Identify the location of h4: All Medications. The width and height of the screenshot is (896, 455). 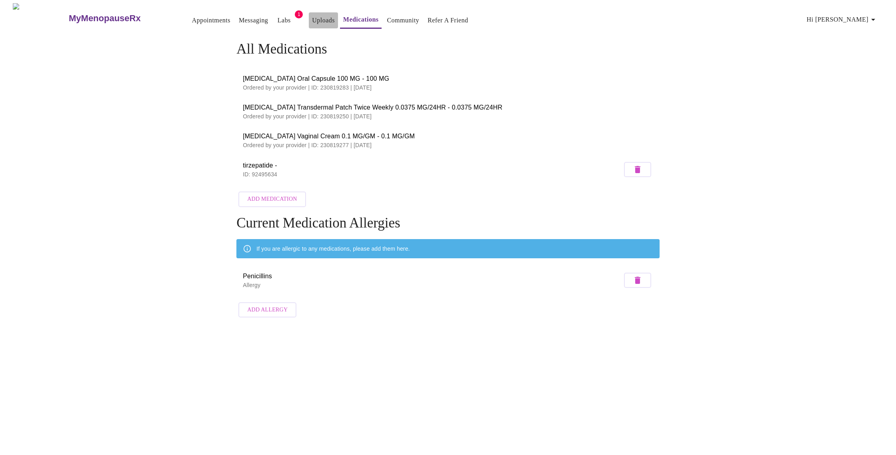
(448, 49).